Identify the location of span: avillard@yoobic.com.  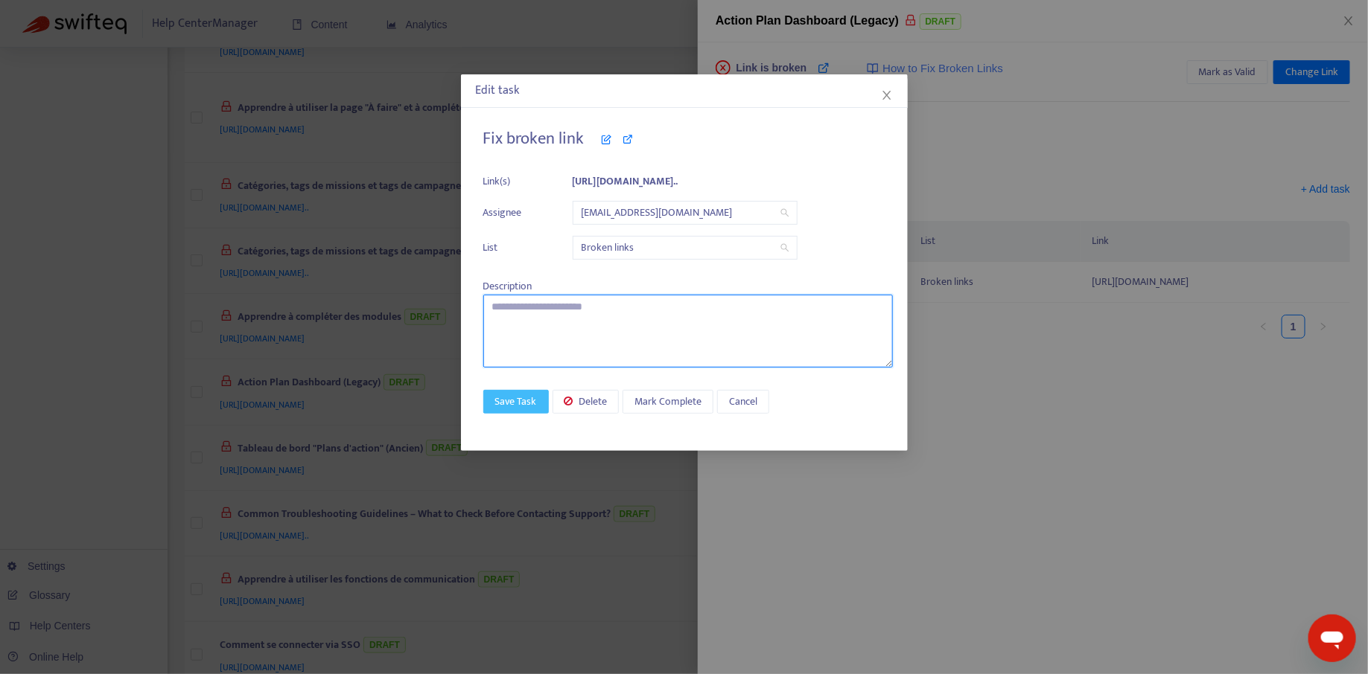
(685, 213).